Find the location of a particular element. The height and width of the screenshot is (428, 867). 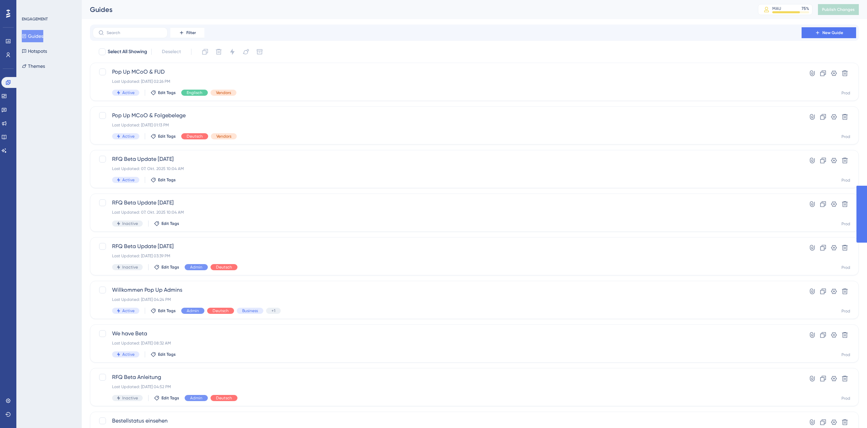

span: New Guide is located at coordinates (833, 33).